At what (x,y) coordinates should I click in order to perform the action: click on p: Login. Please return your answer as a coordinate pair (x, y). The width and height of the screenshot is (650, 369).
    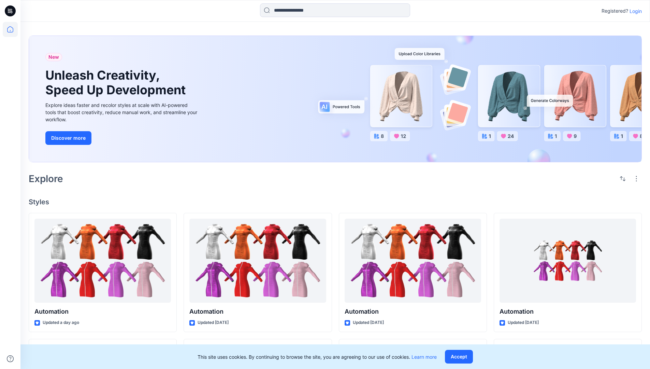
    Looking at the image, I should click on (636, 11).